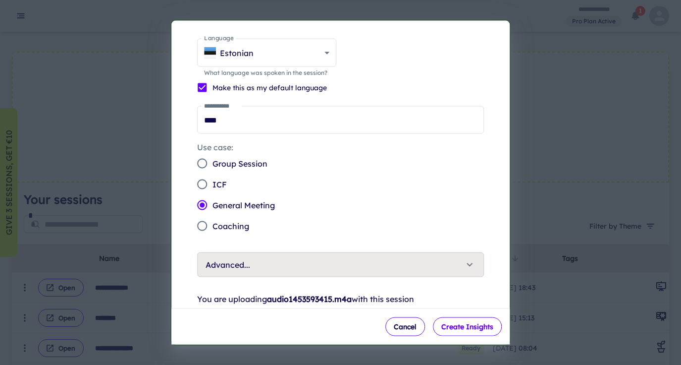 Image resolution: width=681 pixels, height=365 pixels. Describe the element at coordinates (467, 326) in the screenshot. I see `button: Create Insights` at that location.